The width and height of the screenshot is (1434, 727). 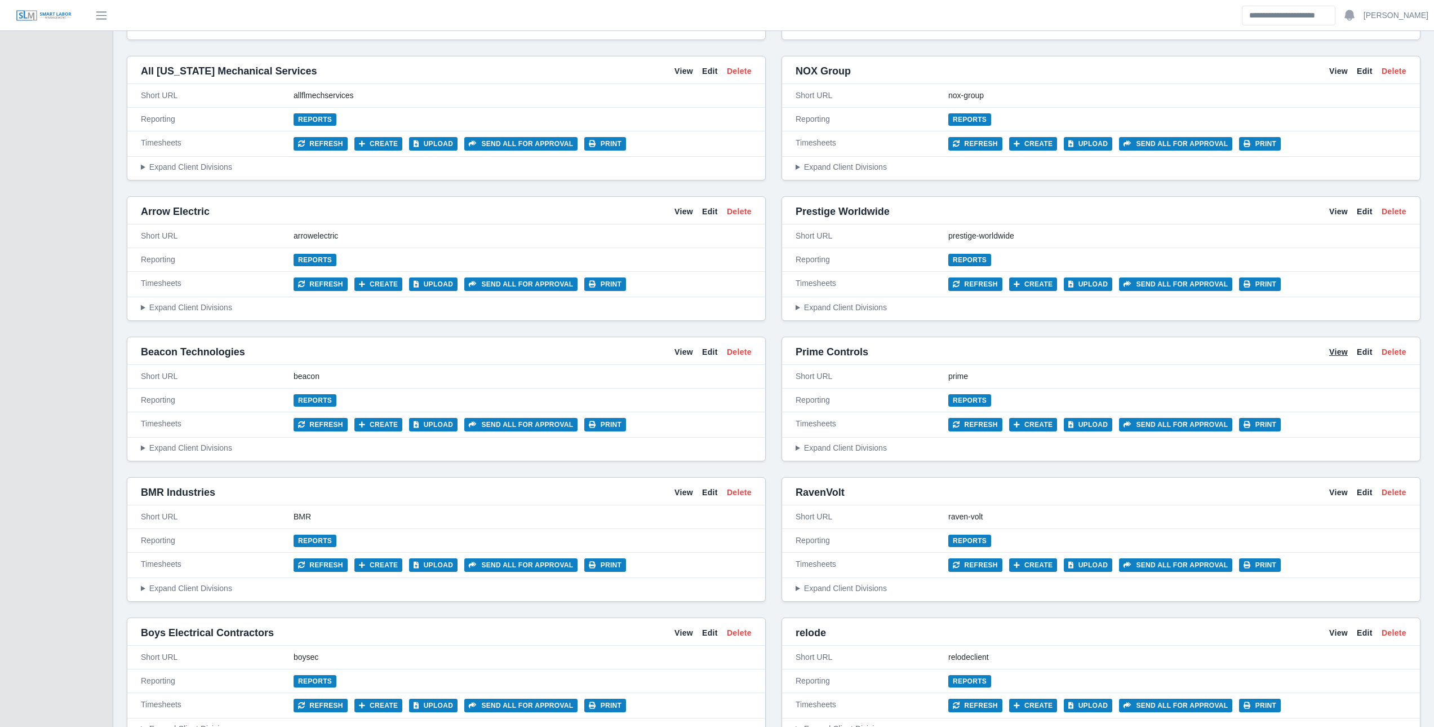 I want to click on span: NOX Group, so click(x=823, y=71).